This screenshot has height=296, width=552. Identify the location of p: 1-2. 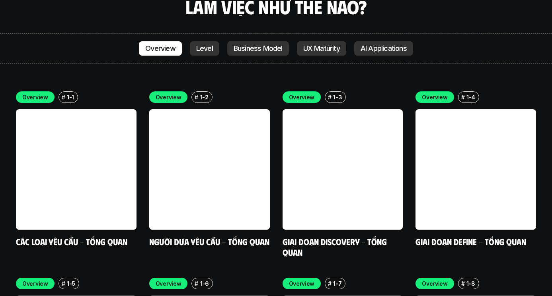
(204, 97).